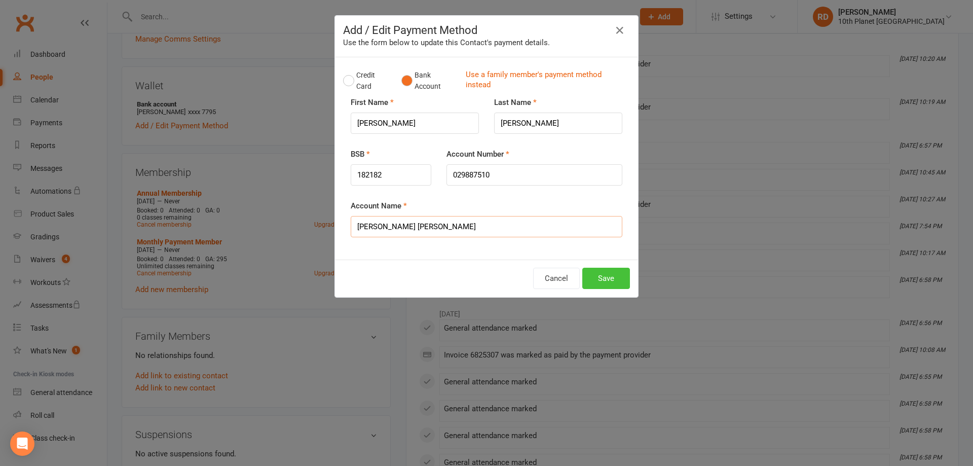 The width and height of the screenshot is (973, 466). I want to click on div: Use the form below to update this Contact's payment details., so click(487, 43).